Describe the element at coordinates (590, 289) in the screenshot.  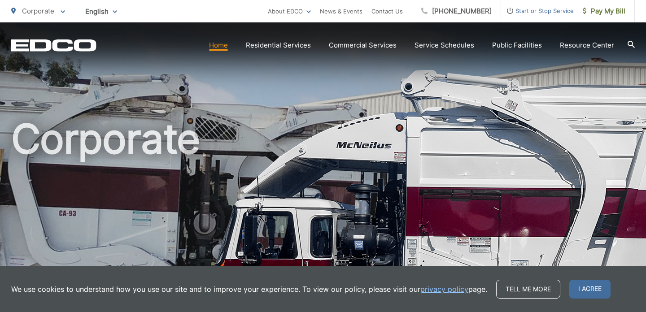
I see `span: I agree` at that location.